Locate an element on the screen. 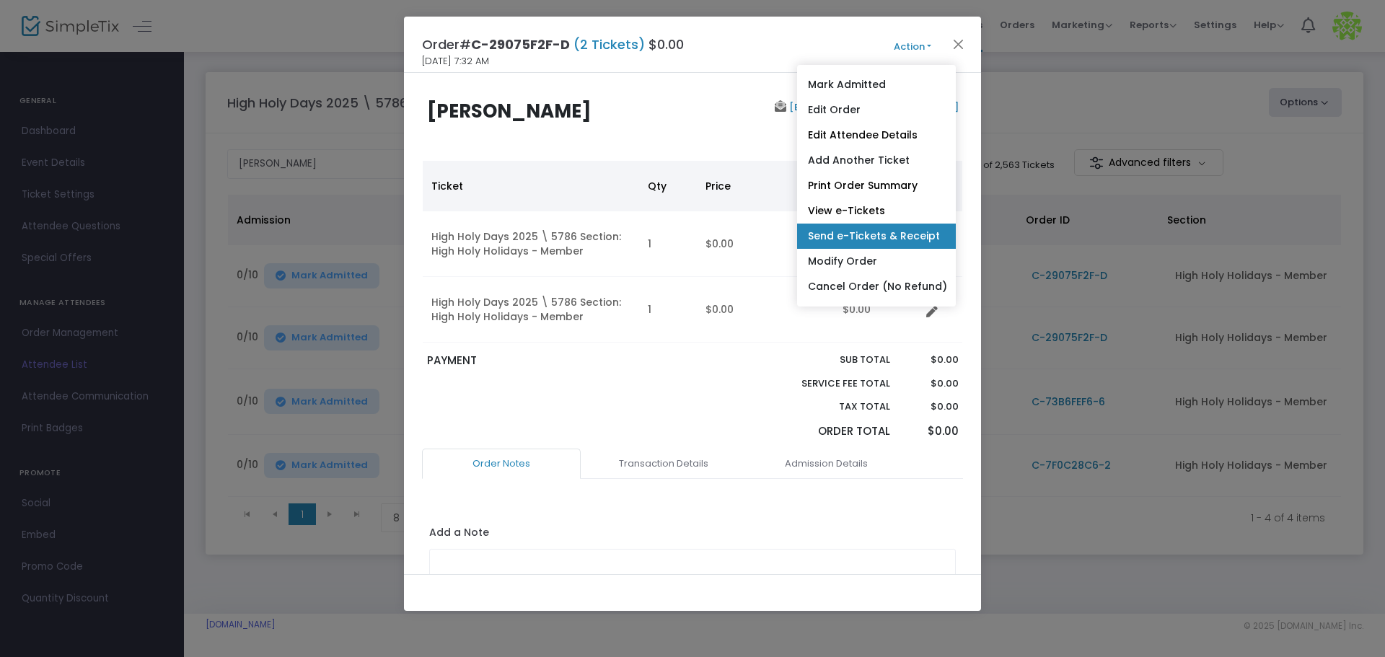 Image resolution: width=1385 pixels, height=657 pixels. a: Cancel Order (No Refund) is located at coordinates (877, 286).